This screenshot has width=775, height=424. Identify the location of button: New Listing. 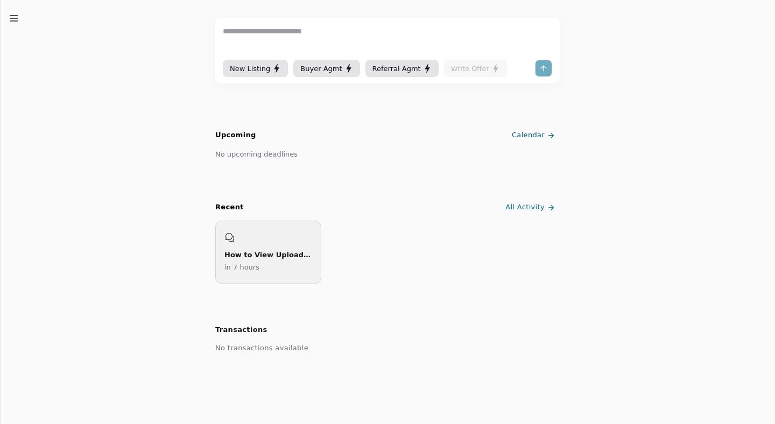
(255, 68).